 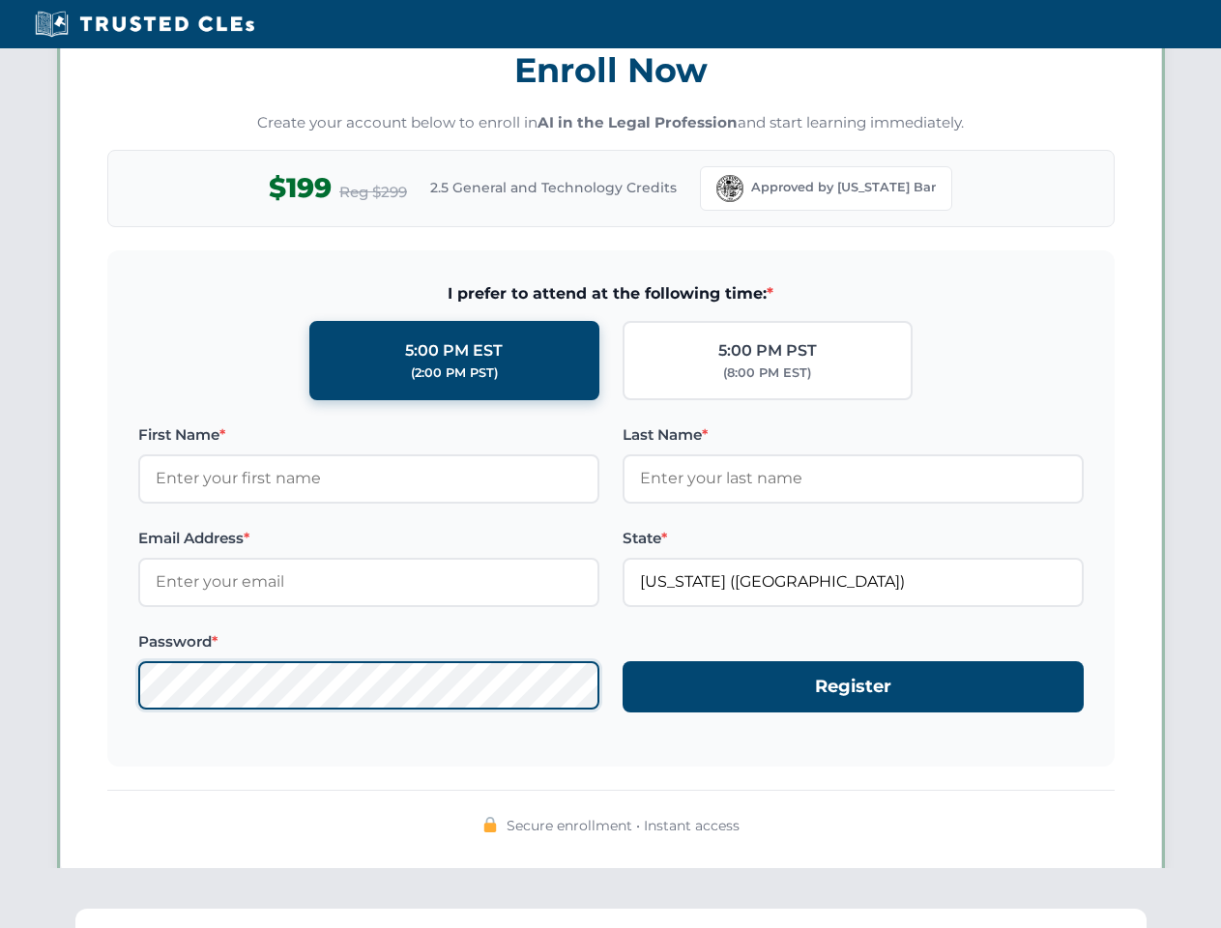 What do you see at coordinates (852, 478) in the screenshot?
I see `input: Enter your last name` at bounding box center [852, 478].